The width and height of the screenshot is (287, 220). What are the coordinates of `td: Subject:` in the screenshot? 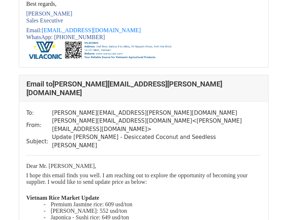 It's located at (39, 141).